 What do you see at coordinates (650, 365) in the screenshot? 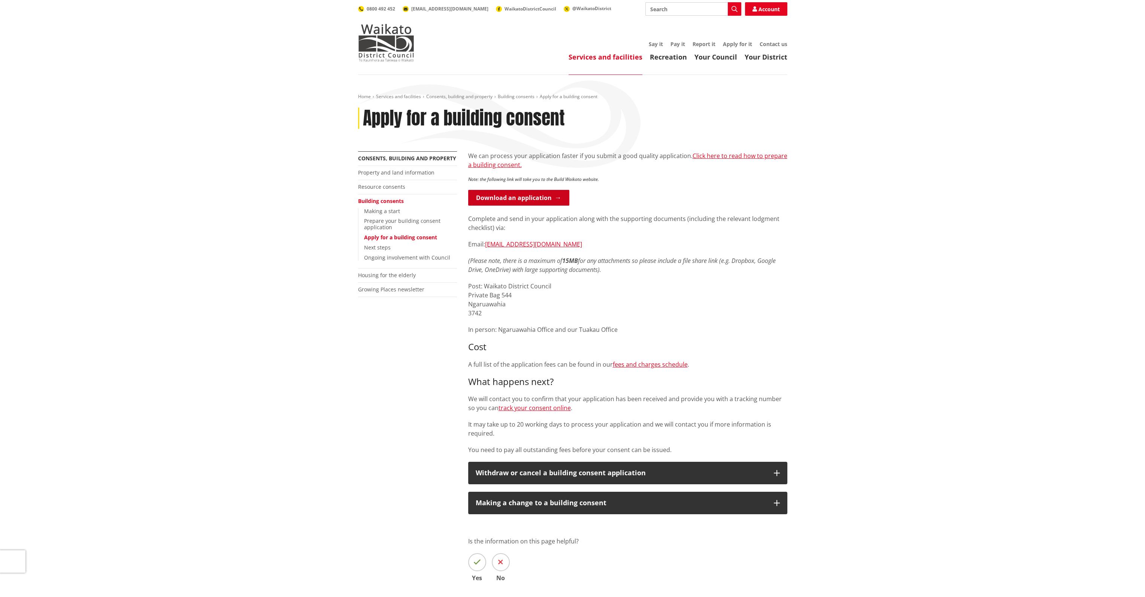
I see `a: fees and charges schedule` at bounding box center [650, 365].